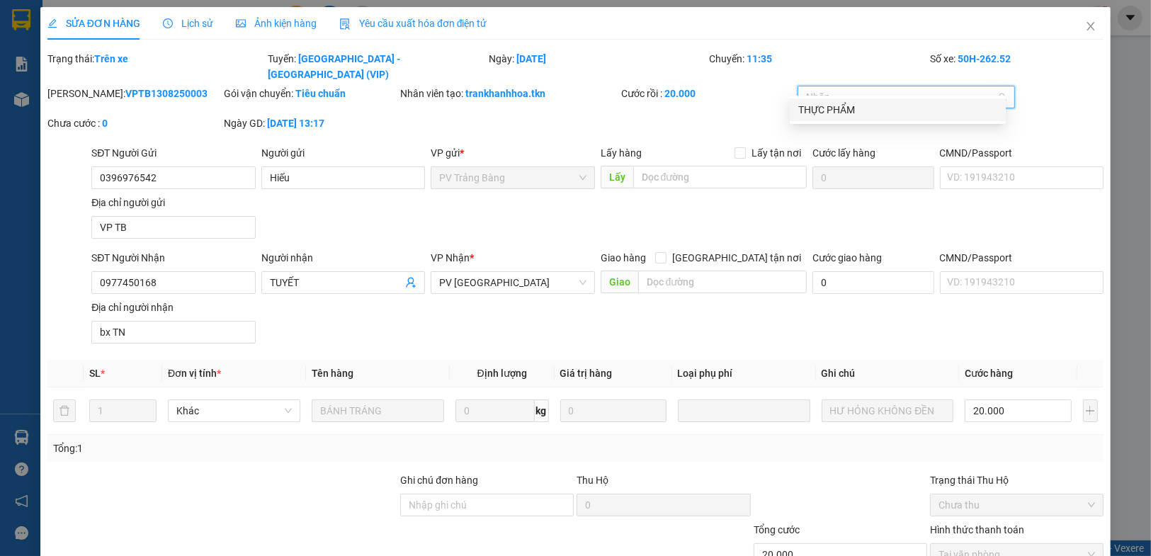 The width and height of the screenshot is (1151, 556). I want to click on span: Giá trị hàng, so click(586, 373).